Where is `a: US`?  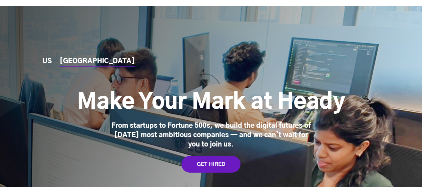 a: US is located at coordinates (47, 61).